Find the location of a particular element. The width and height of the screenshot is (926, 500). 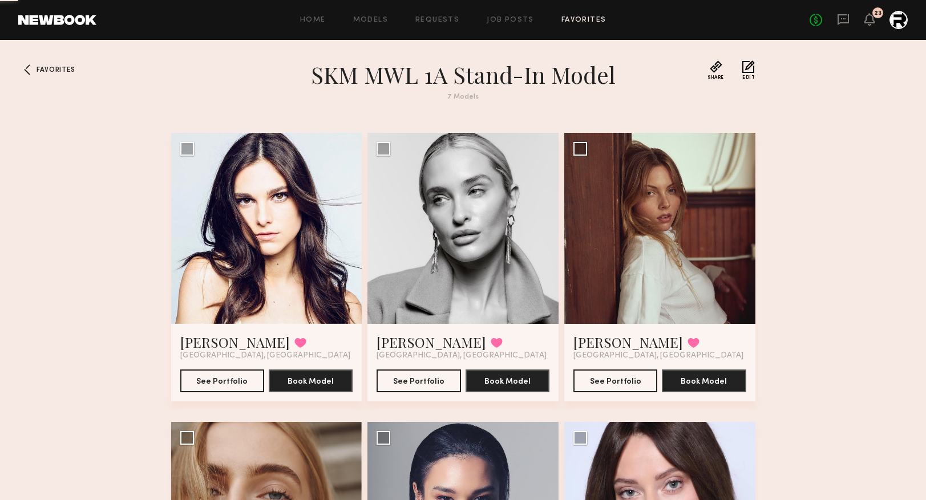

a: Models is located at coordinates (370, 20).